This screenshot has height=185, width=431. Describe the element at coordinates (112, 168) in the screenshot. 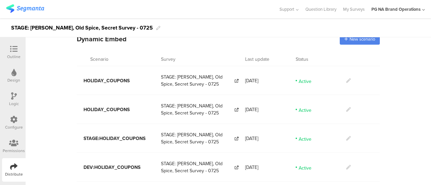

I see `span: DEV:HOLIDAY_COUPONS` at that location.